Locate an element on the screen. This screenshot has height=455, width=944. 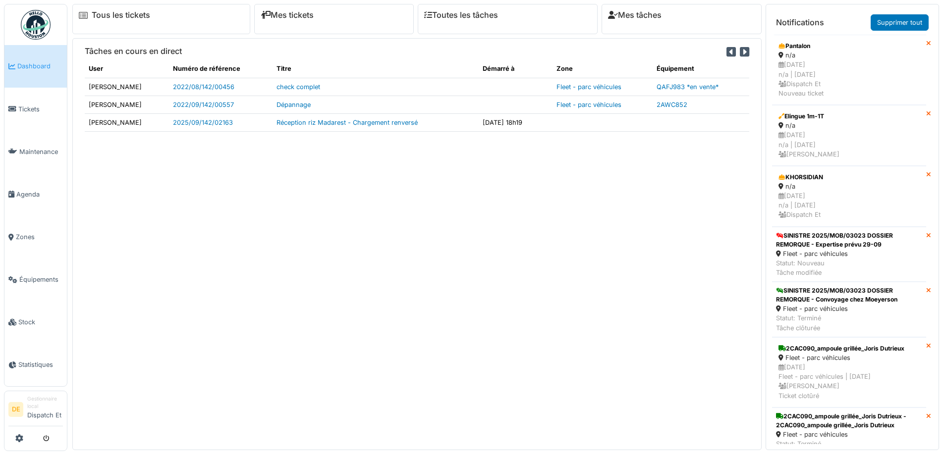
div: Statut: Terminé Tâche clôturée is located at coordinates (849, 323).